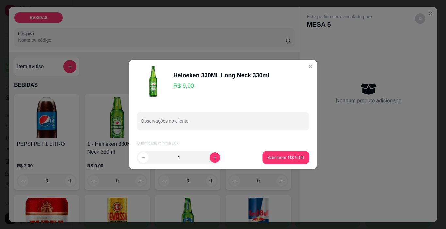  I want to click on p: Adicionar R$ 9,00, so click(286, 158).